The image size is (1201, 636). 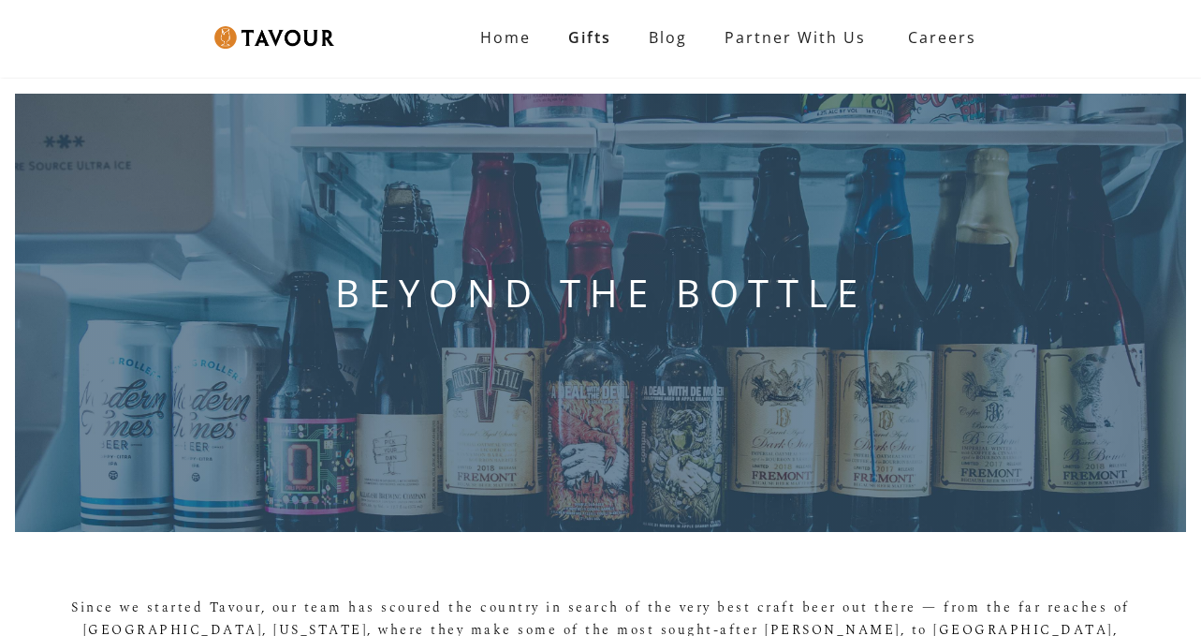 I want to click on a: Careers, so click(x=937, y=37).